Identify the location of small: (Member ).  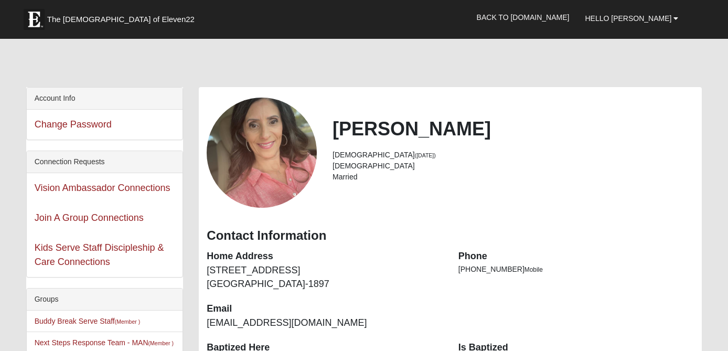
(128, 322).